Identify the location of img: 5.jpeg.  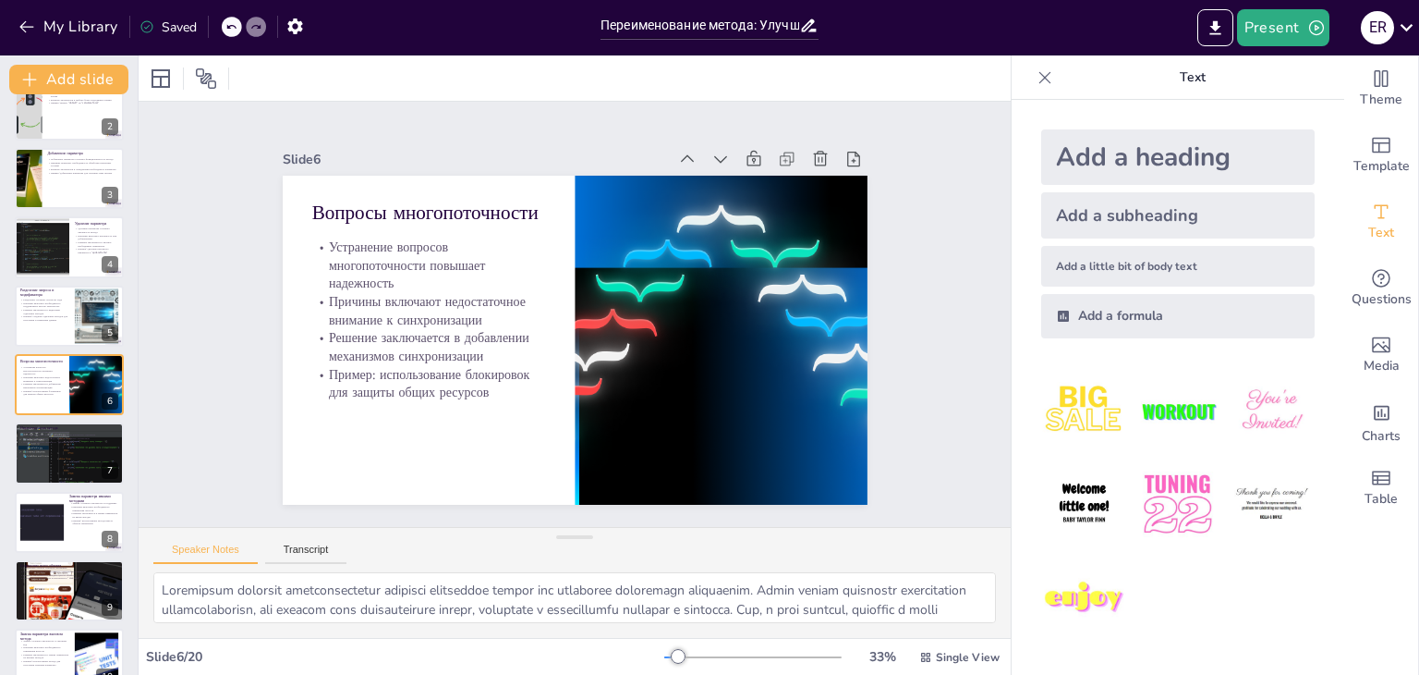
(1177, 504).